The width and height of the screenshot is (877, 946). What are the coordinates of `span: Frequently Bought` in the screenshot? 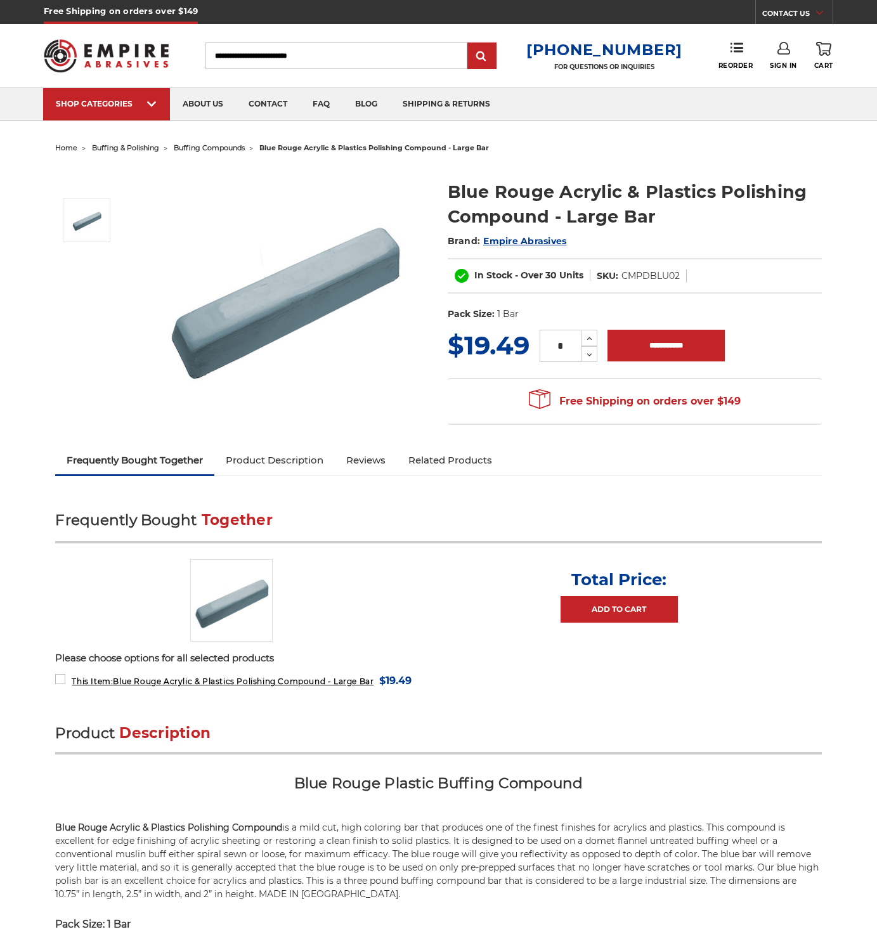 It's located at (126, 520).